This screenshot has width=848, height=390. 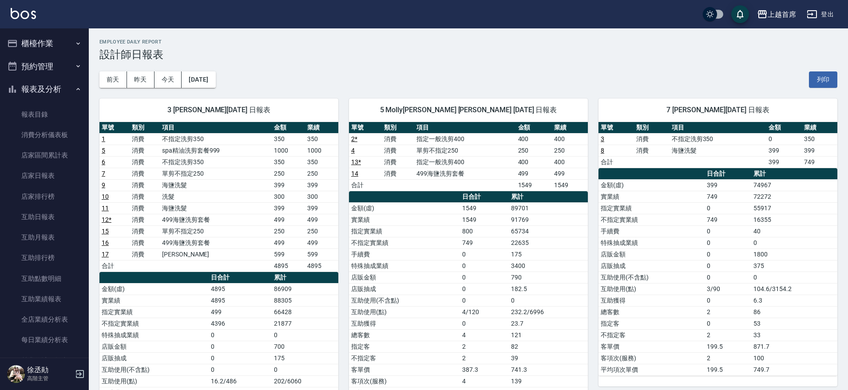 What do you see at coordinates (404, 277) in the screenshot?
I see `td: 店販金額` at bounding box center [404, 277].